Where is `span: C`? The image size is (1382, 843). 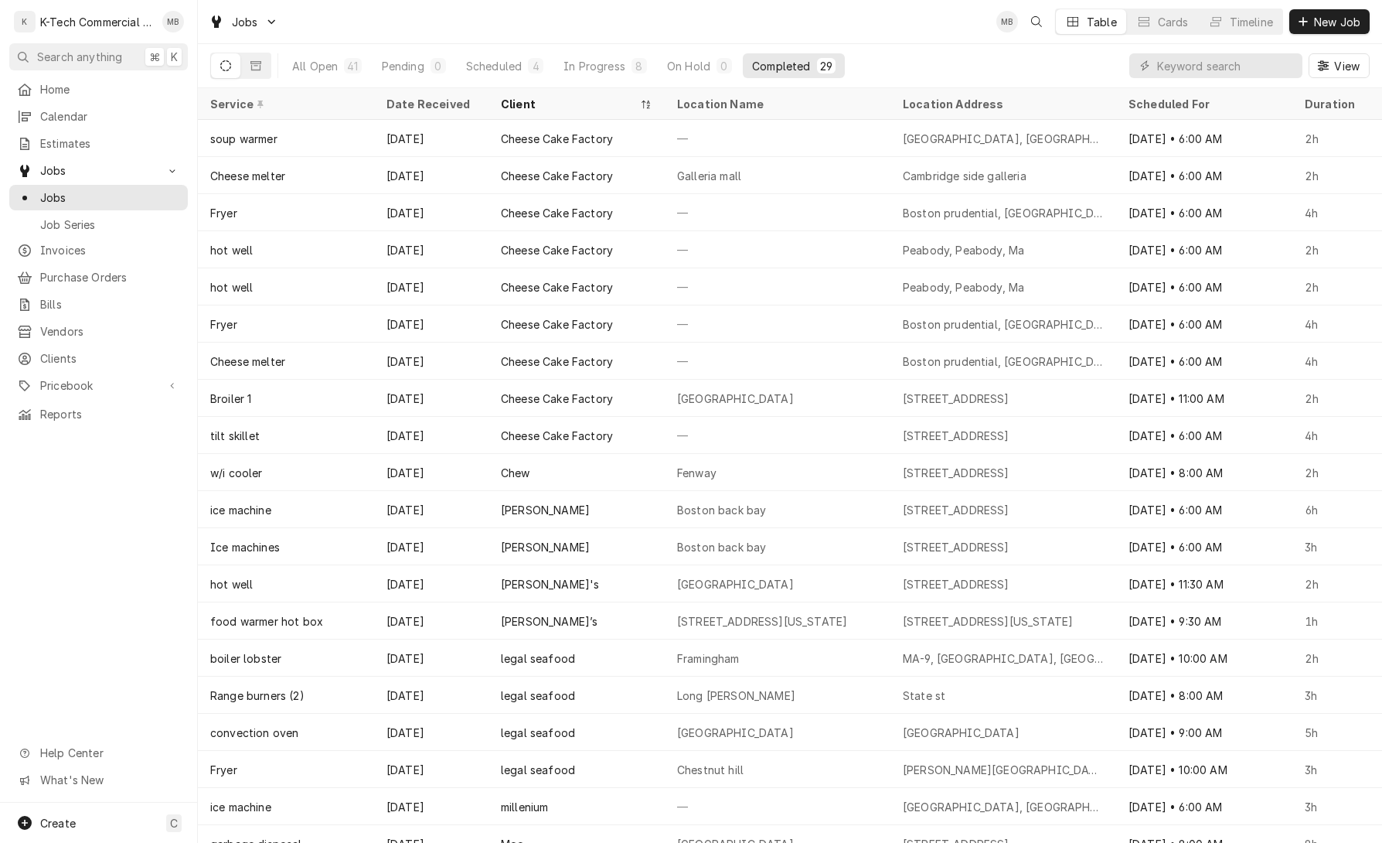 span: C is located at coordinates (174, 823).